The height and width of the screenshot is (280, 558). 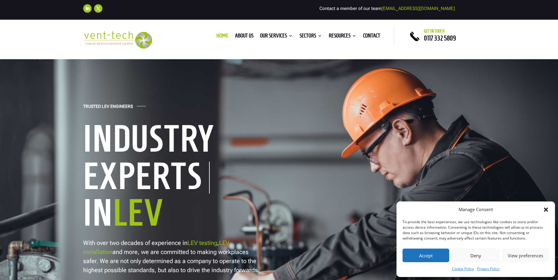 What do you see at coordinates (98, 8) in the screenshot?
I see `a: Follow on X` at bounding box center [98, 8].